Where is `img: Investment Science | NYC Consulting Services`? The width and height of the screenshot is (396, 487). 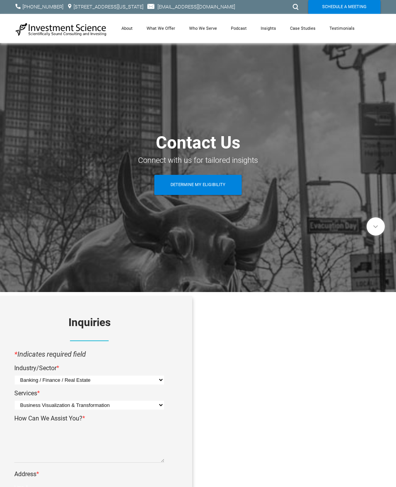 img: Investment Science | NYC Consulting Services is located at coordinates (61, 29).